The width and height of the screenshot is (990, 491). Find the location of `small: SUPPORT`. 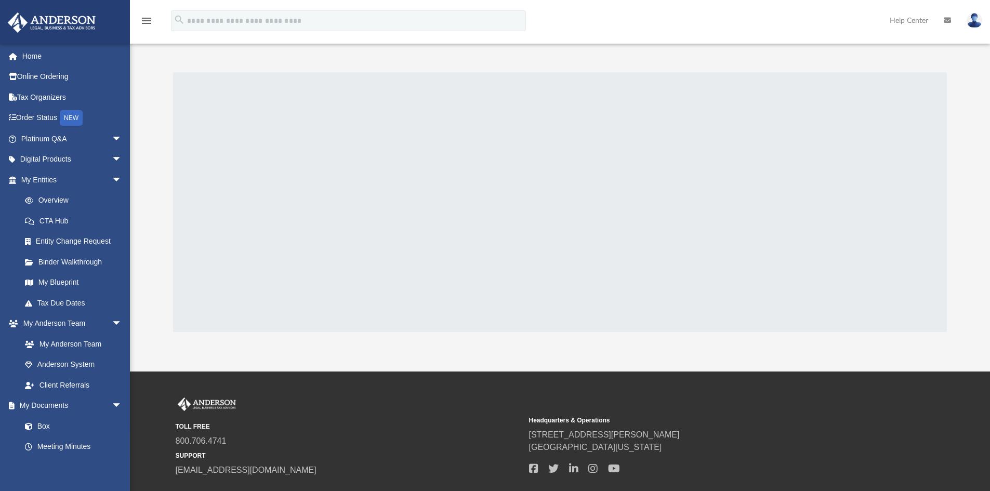

small: SUPPORT is located at coordinates (349, 456).